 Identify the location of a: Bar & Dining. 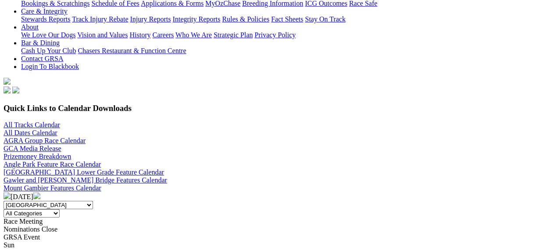
(40, 43).